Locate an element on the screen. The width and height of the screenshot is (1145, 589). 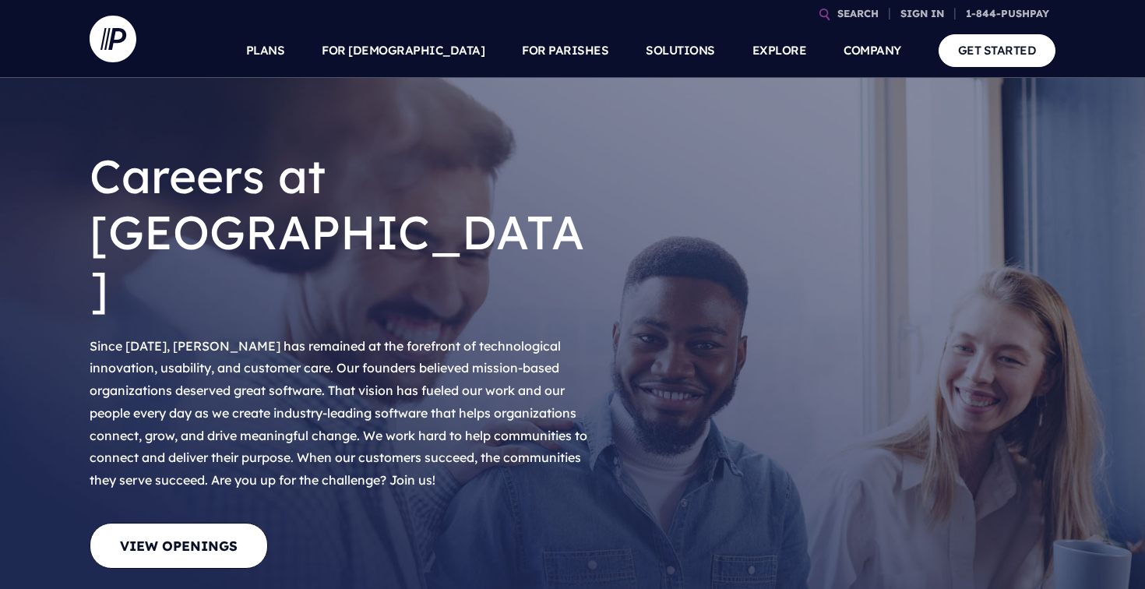
a: FOR PARISHES is located at coordinates (565, 51).